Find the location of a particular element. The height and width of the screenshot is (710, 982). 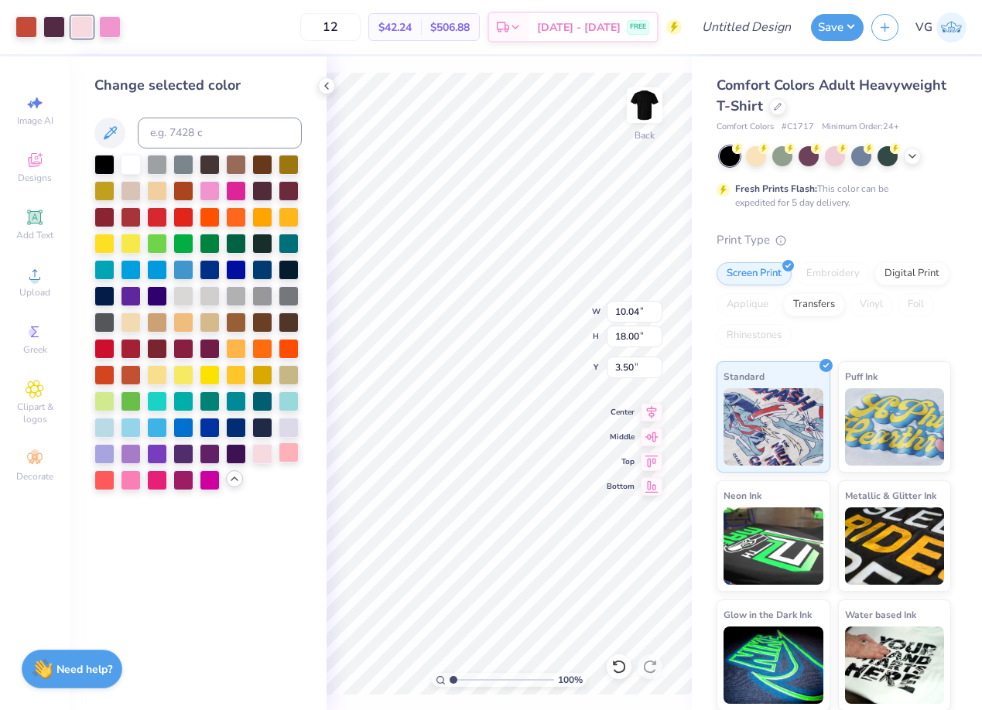

strong: Need help? is located at coordinates (84, 669).